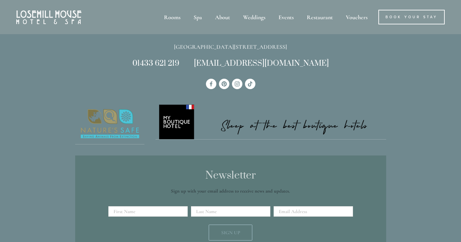 This screenshot has width=461, height=242. What do you see at coordinates (271, 121) in the screenshot?
I see `img: My Boutique Hotel - Logo` at bounding box center [271, 121].